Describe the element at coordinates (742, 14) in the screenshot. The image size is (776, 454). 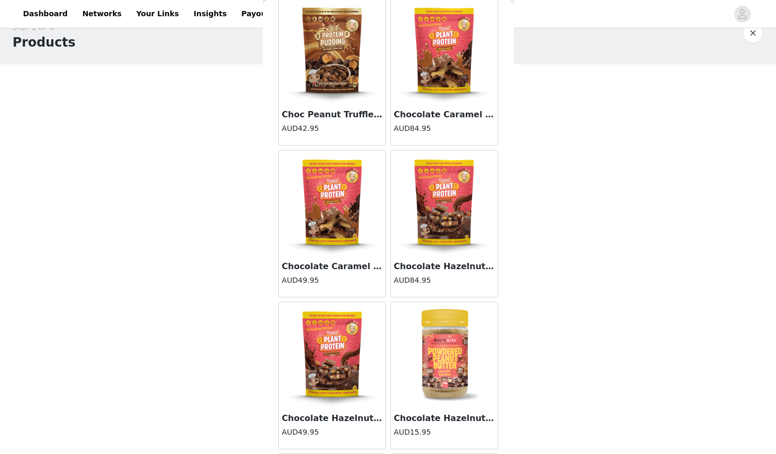
I see `div: avatar` at that location.